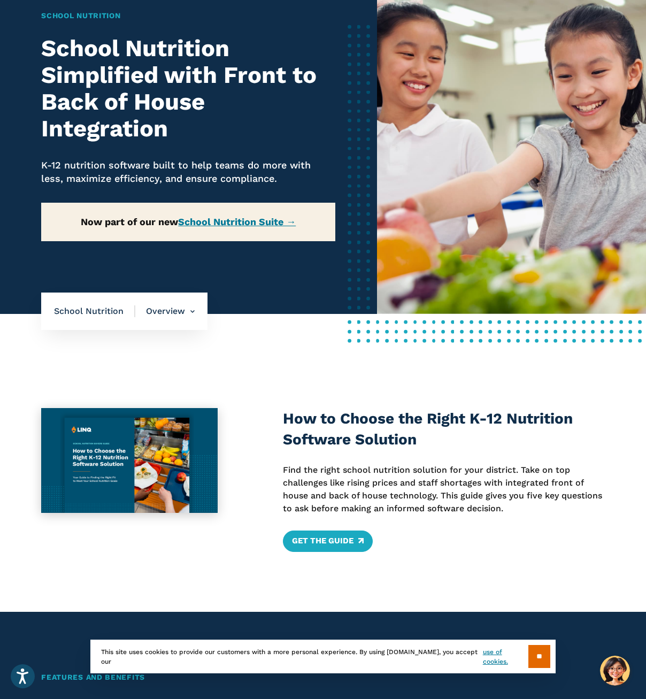 The height and width of the screenshot is (699, 646). Describe the element at coordinates (443, 489) in the screenshot. I see `p: Find the right school nutrition solution for your district. Take on top challenges like rising pr...` at that location.